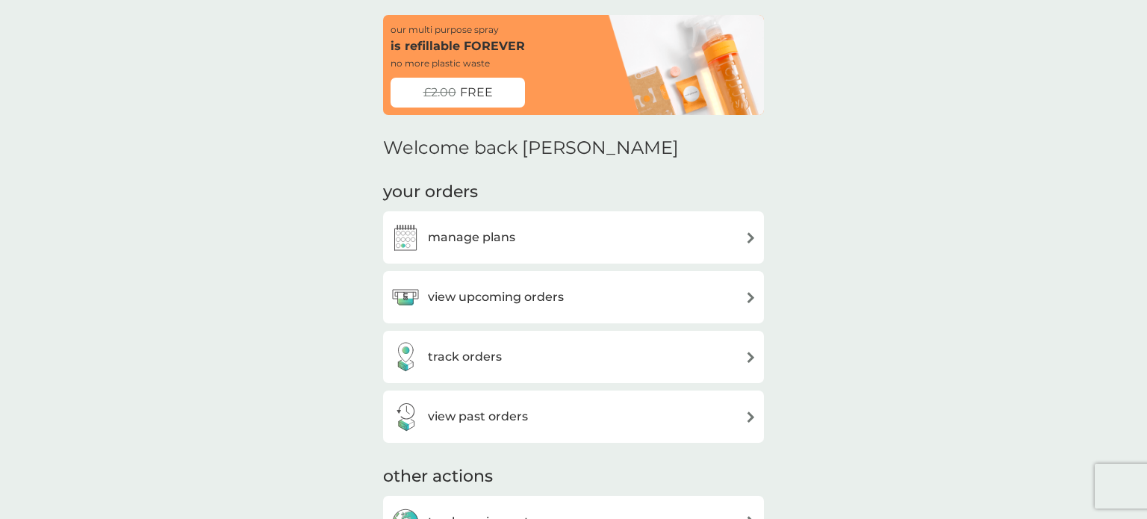 The height and width of the screenshot is (519, 1147). Describe the element at coordinates (496, 297) in the screenshot. I see `h3: view upcoming orders` at that location.